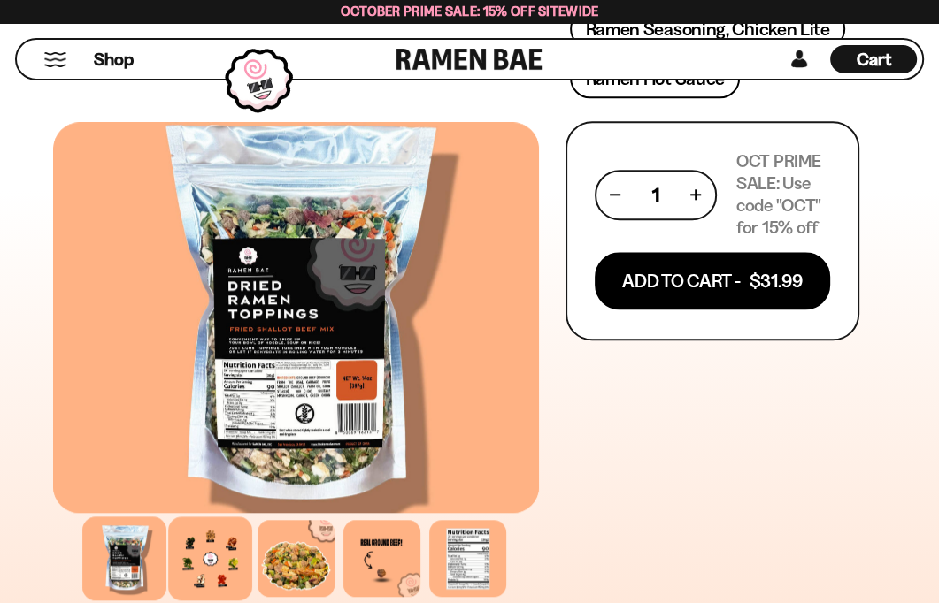  I want to click on div: Cart, so click(873, 59).